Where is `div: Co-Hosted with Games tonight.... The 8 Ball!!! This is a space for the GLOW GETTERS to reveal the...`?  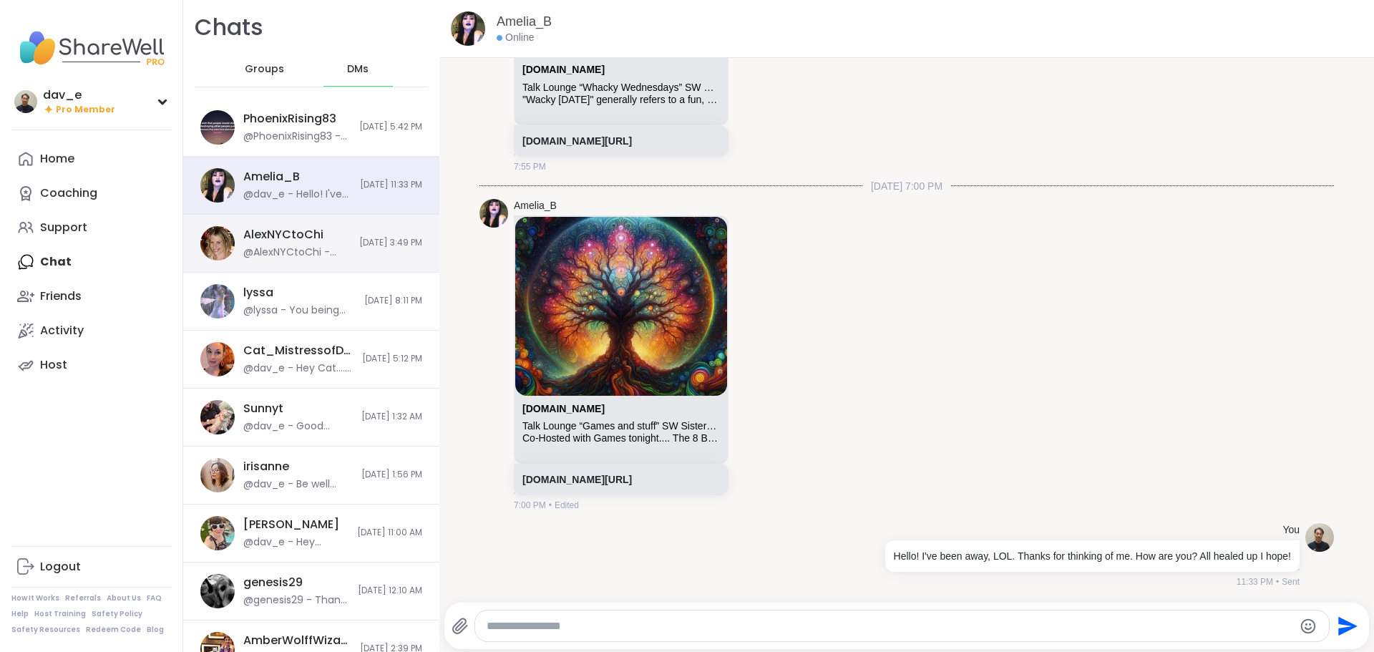 div: Co-Hosted with Games tonight.... The 8 Ball!!! This is a space for the GLOW GETTERS to reveal the... is located at coordinates (621, 438).